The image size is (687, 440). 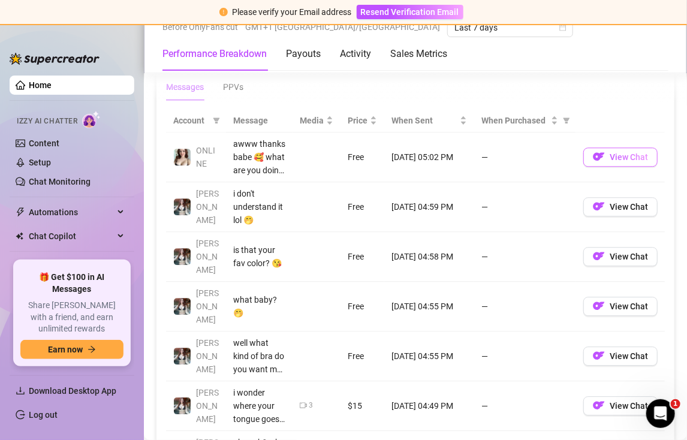 I want to click on div: 3, so click(x=310, y=405).